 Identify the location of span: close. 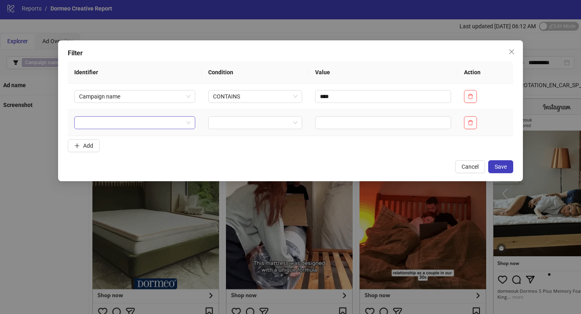
(511, 52).